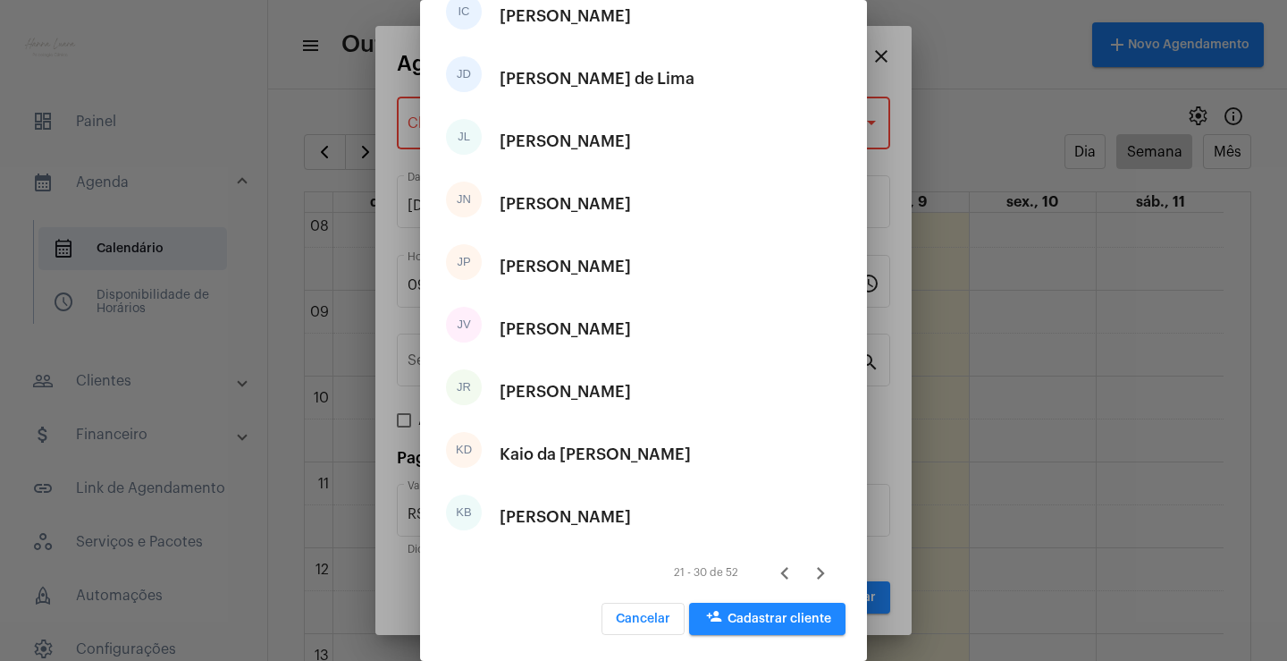 This screenshot has width=1287, height=661. I want to click on div: Próxima página, so click(807, 532).